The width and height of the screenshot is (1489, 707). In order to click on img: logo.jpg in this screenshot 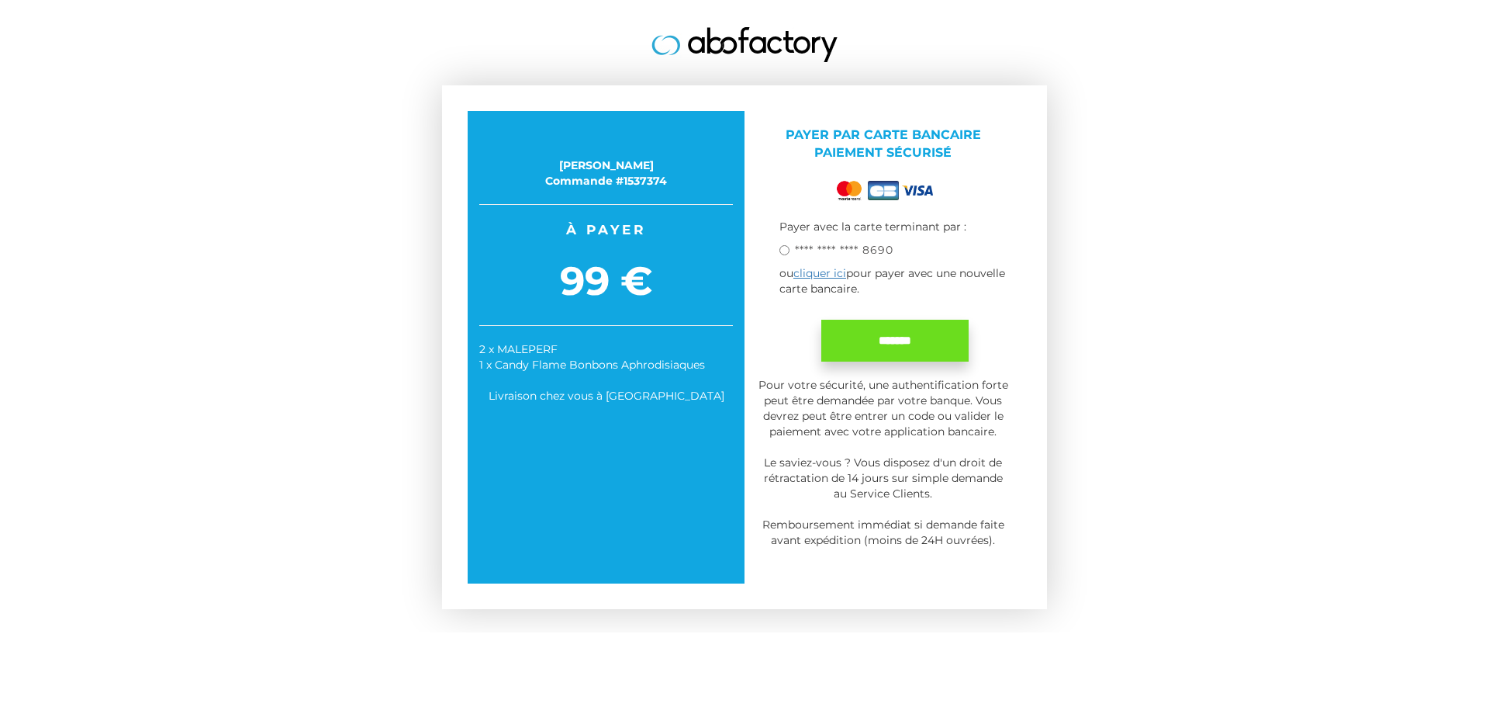, I will do `click(745, 44)`.